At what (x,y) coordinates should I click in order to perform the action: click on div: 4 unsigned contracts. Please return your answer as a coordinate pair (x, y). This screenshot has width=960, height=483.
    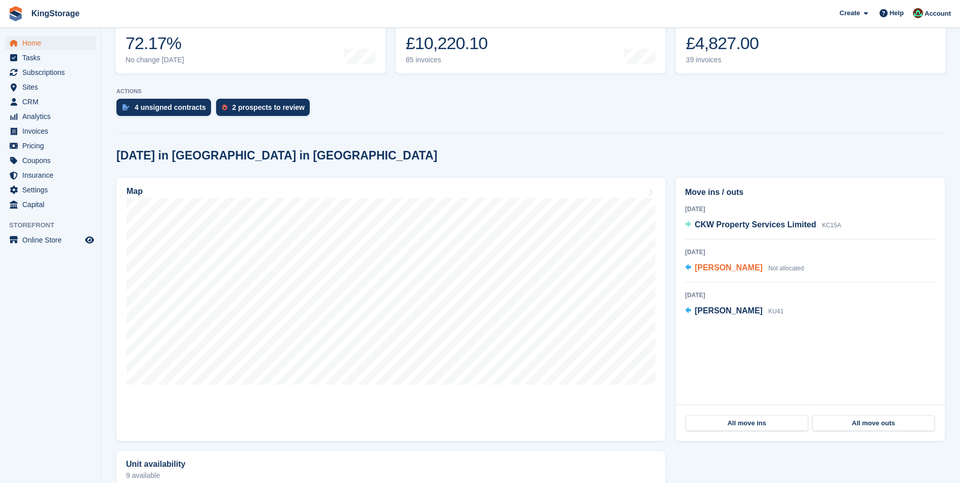
    Looking at the image, I should click on (170, 107).